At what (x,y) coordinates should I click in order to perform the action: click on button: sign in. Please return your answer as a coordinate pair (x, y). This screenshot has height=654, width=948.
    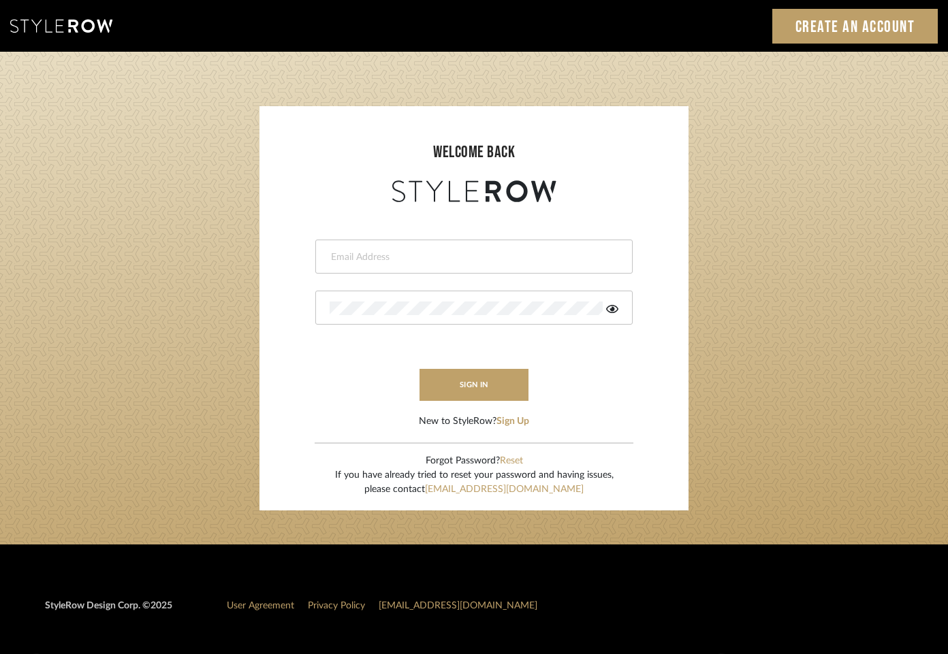
    Looking at the image, I should click on (474, 385).